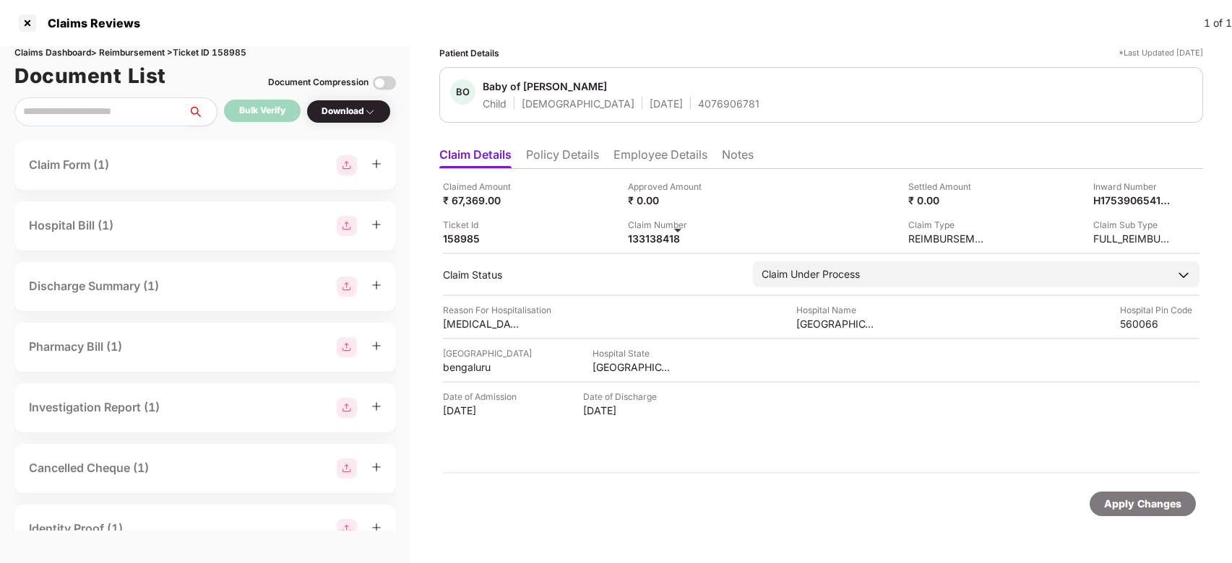 The image size is (1232, 563). Describe the element at coordinates (728, 103) in the screenshot. I see `div: 4076906781` at that location.